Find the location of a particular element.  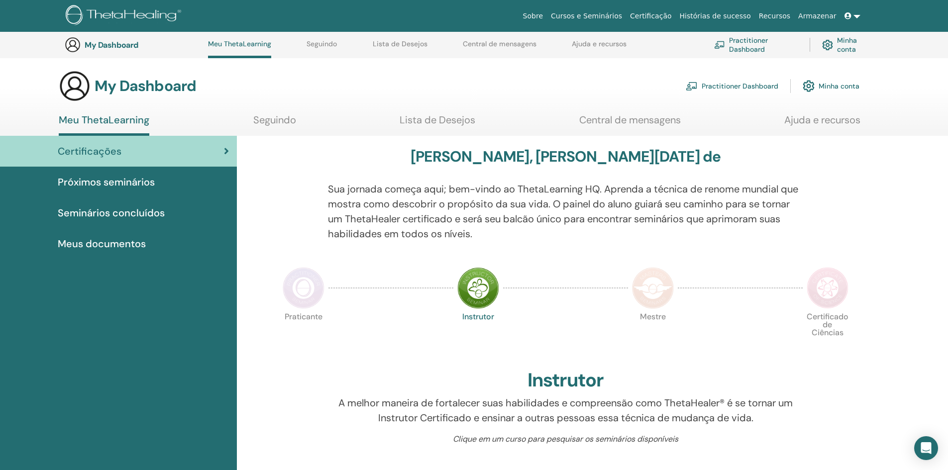

img: Practitioner is located at coordinates (303, 288).